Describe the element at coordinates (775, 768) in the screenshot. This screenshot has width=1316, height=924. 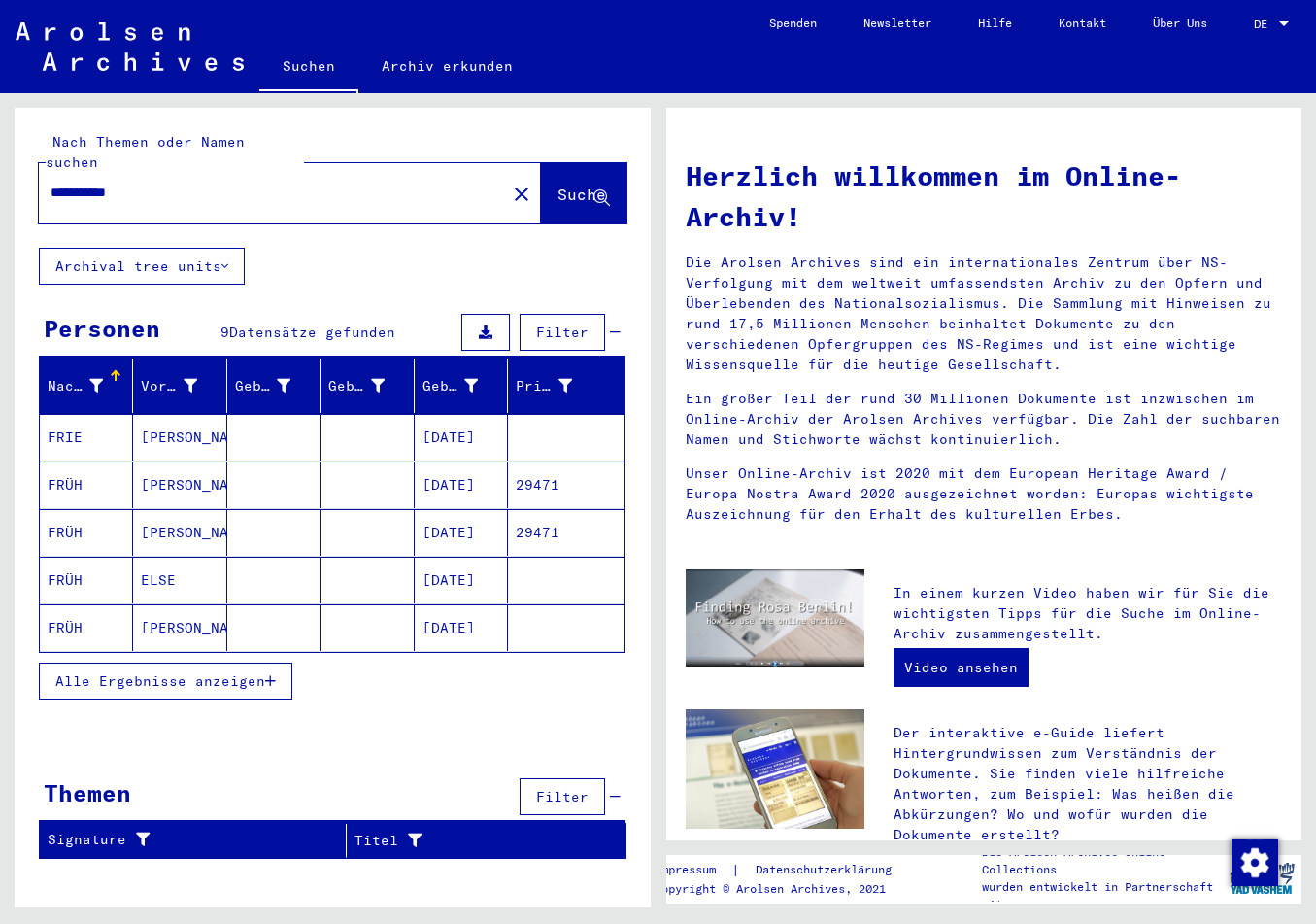
I see `img: eguide.jpg` at that location.